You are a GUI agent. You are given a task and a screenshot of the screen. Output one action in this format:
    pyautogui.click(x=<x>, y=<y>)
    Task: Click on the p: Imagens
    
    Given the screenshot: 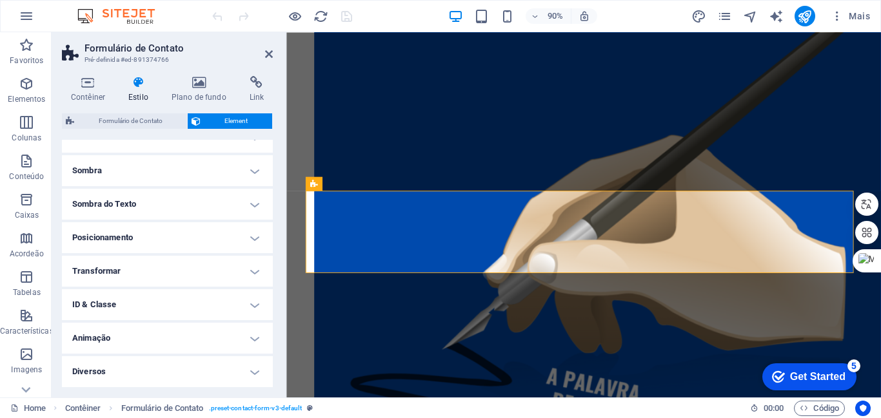 What is the action you would take?
    pyautogui.click(x=26, y=370)
    